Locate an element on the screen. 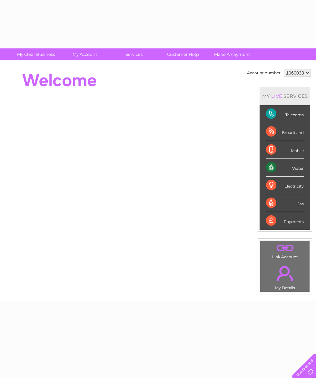  a: Customer Help is located at coordinates (183, 54).